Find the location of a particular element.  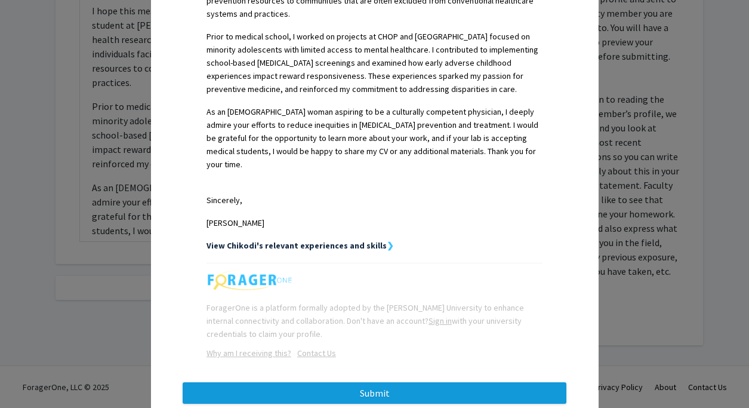

button: Submit is located at coordinates (374, 393).